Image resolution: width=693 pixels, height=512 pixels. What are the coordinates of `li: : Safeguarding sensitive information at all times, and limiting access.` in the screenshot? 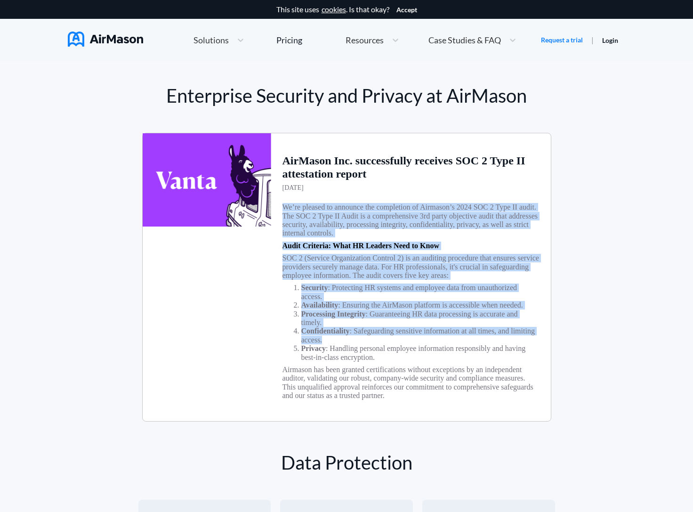 It's located at (420, 335).